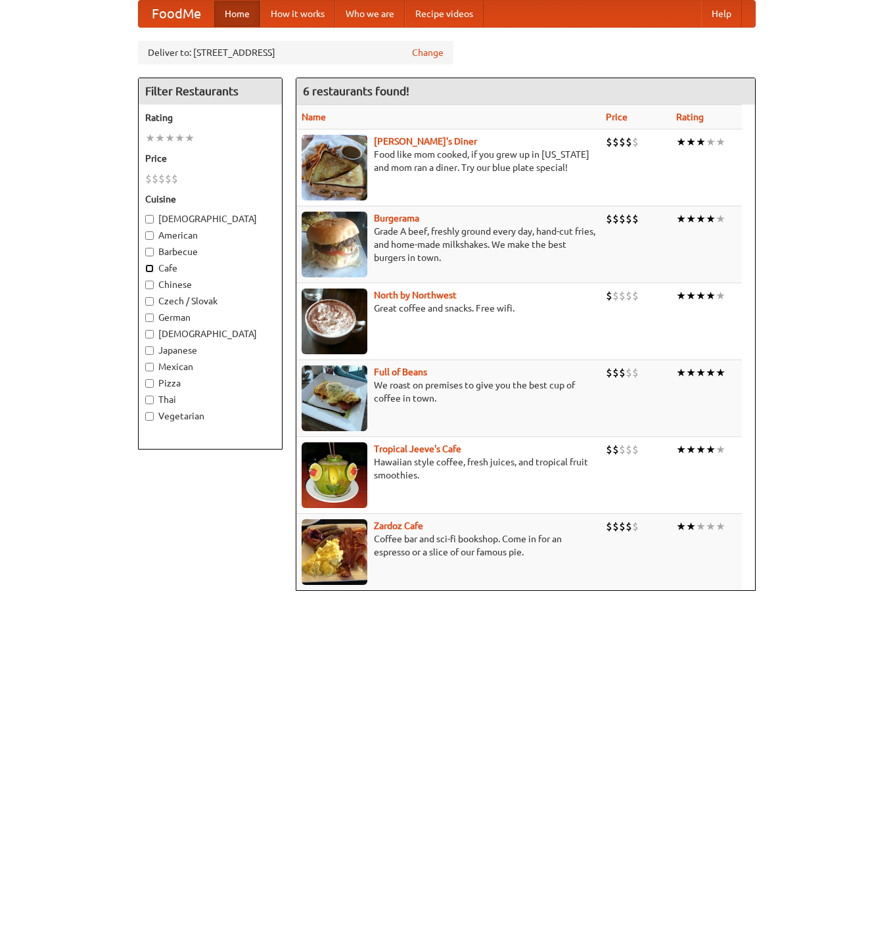 Image resolution: width=893 pixels, height=930 pixels. I want to click on label: Cafe, so click(210, 268).